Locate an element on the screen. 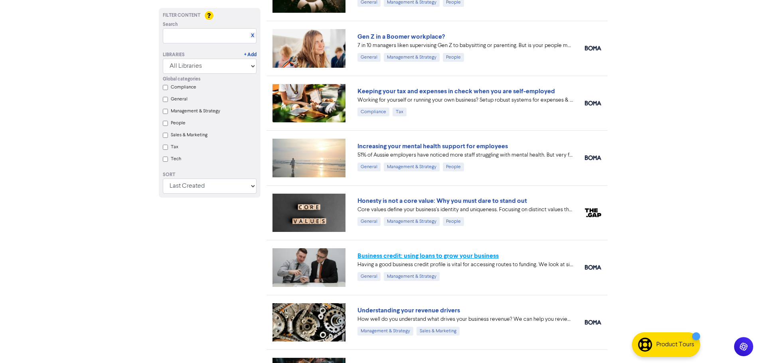  div: Tax is located at coordinates (399, 112).